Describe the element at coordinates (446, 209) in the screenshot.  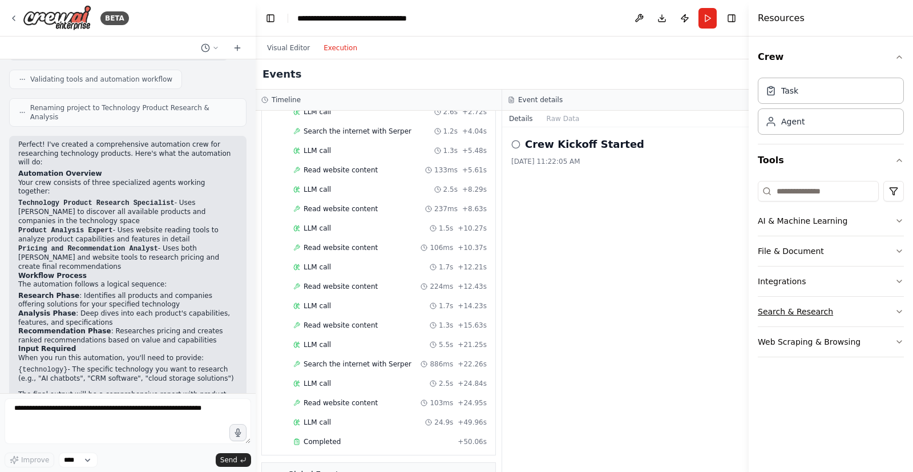
I see `span: 237ms` at that location.